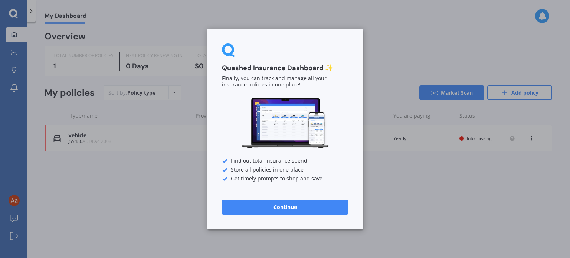 The width and height of the screenshot is (570, 258). Describe the element at coordinates (285, 170) in the screenshot. I see `div: Store all policies in one place` at that location.